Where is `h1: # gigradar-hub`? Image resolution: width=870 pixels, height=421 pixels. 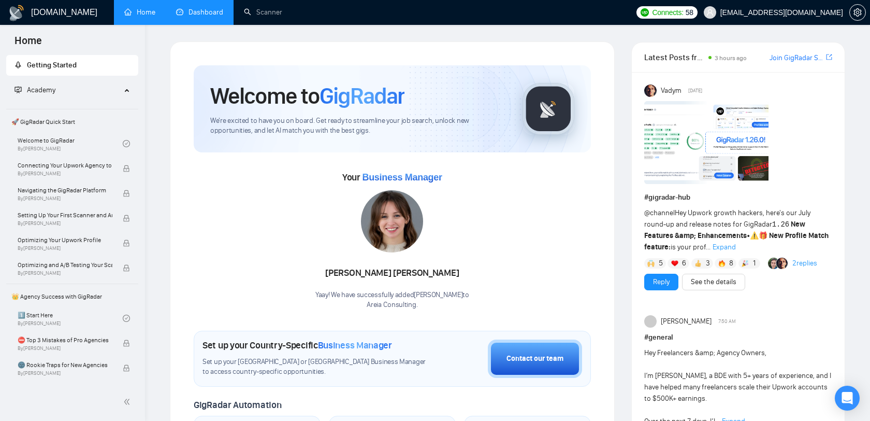
h1: # gigradar-hub is located at coordinates (738, 197).